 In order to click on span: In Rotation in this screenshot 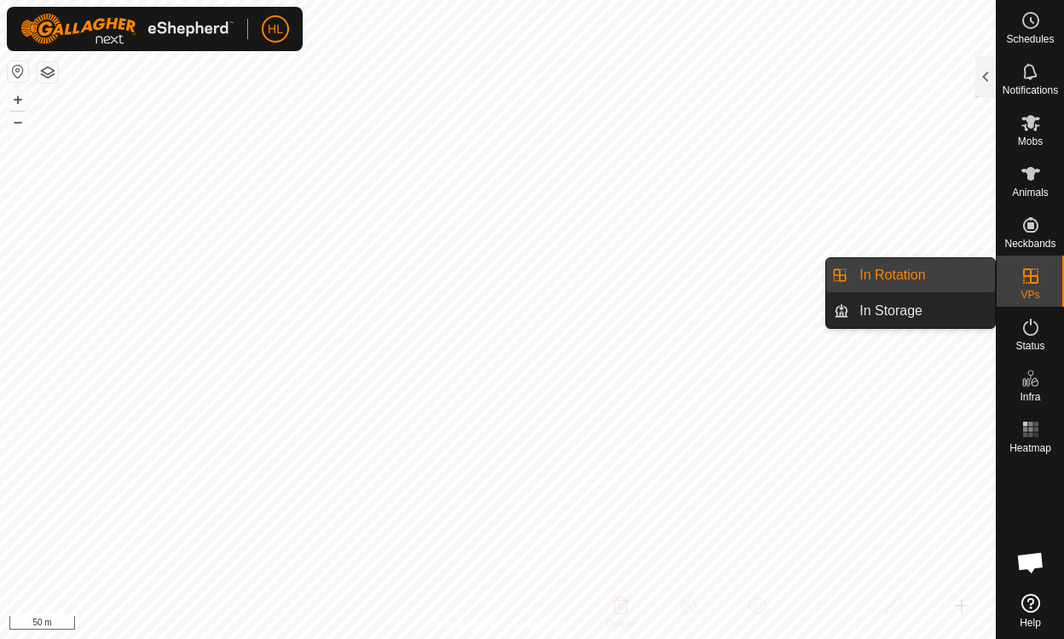, I will do `click(892, 275)`.